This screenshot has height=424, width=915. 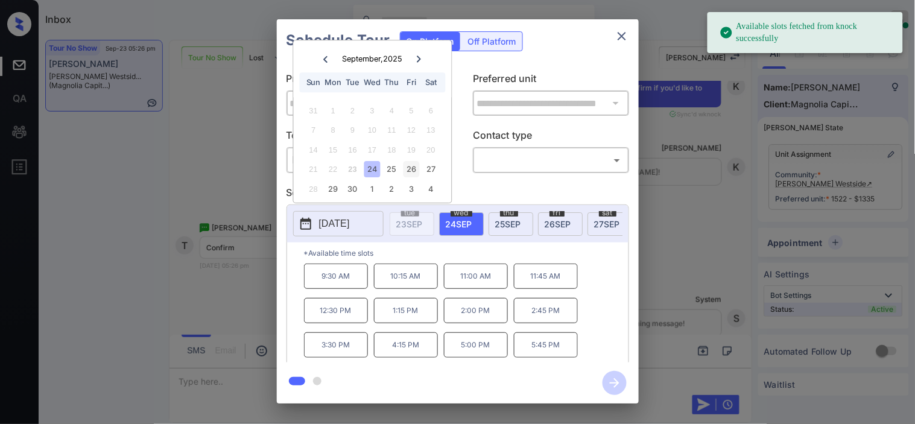 I want to click on div: Choose Tuesday, September 30th, 2025, so click(x=352, y=189).